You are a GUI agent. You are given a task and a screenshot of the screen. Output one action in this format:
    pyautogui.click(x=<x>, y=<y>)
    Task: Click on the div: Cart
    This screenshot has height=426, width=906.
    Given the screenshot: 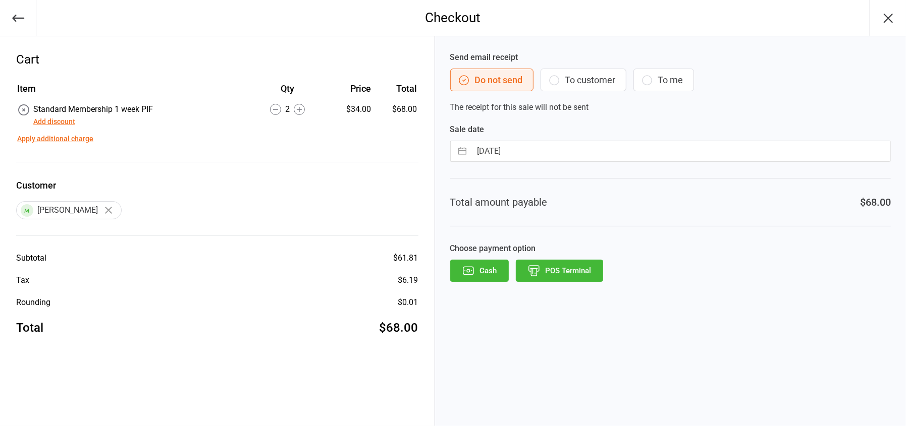 What is the action you would take?
    pyautogui.click(x=217, y=60)
    